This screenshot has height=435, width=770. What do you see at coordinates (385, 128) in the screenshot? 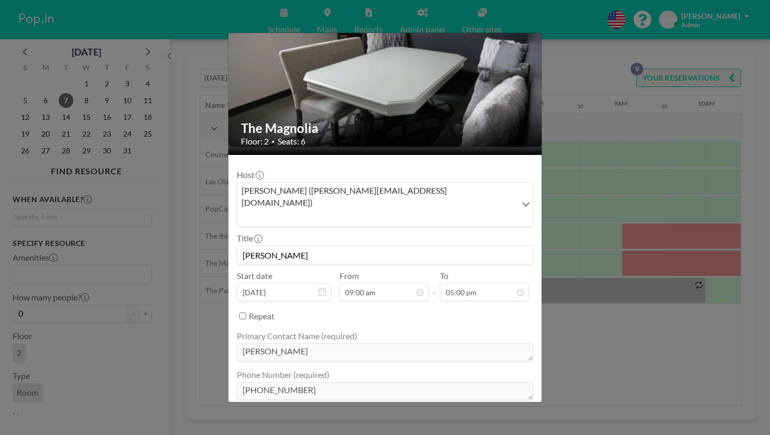
I see `h2: The Magnolia` at bounding box center [385, 128].